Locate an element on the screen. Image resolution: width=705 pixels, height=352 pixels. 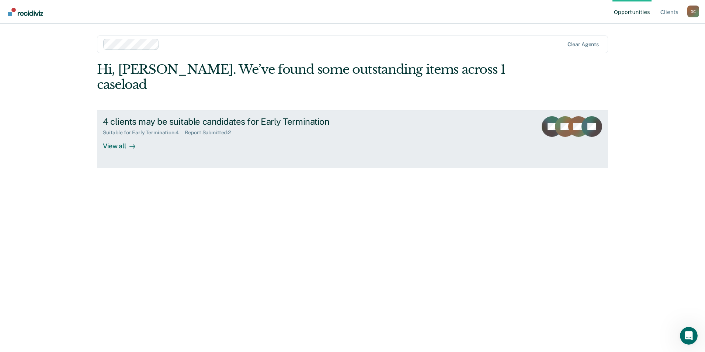
img: Recidiviz is located at coordinates (25, 12).